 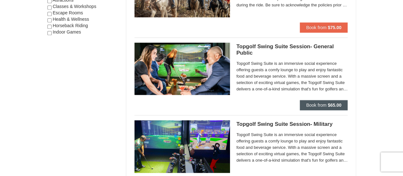 What do you see at coordinates (182, 146) in the screenshot?
I see `img: 19664770-40-fe46a84b.jpg` at bounding box center [182, 146].